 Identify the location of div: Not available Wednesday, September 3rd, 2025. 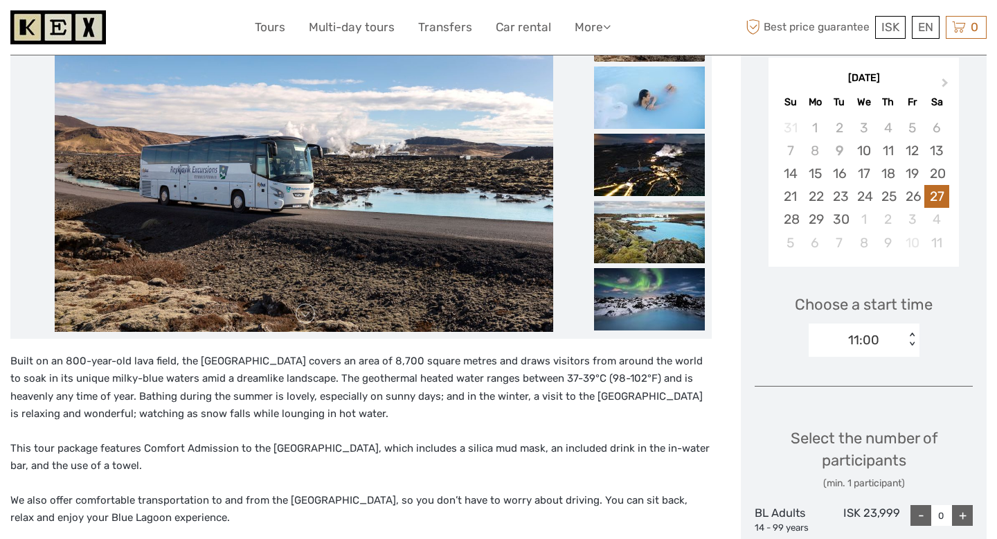
(863, 127).